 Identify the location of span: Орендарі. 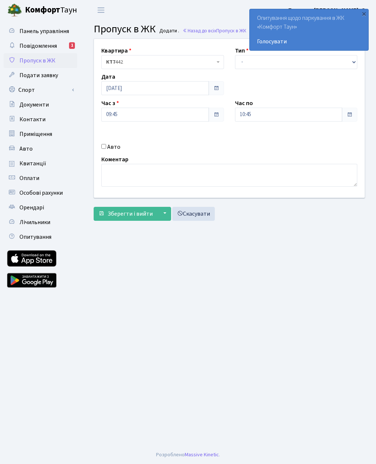
(32, 208).